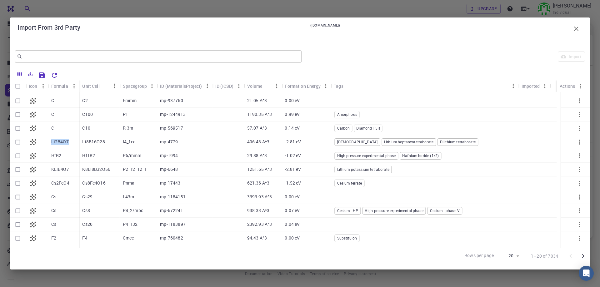 This screenshot has height=287, width=600. I want to click on span: Lithium heptaoxotetraborate, so click(409, 142).